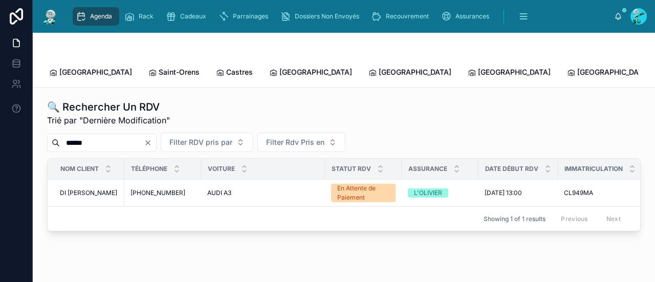 Image resolution: width=655 pixels, height=282 pixels. Describe the element at coordinates (322, 16) in the screenshot. I see `a: Dossiers Non Envoyés` at that location.